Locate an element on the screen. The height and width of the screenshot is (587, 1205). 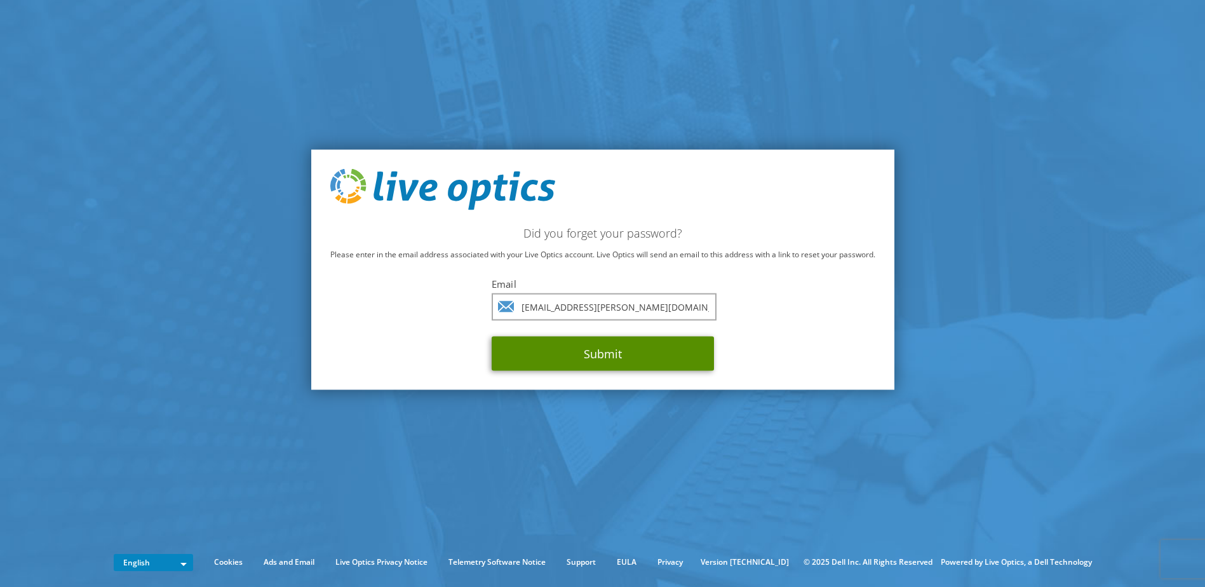
label: Email is located at coordinates (603, 284).